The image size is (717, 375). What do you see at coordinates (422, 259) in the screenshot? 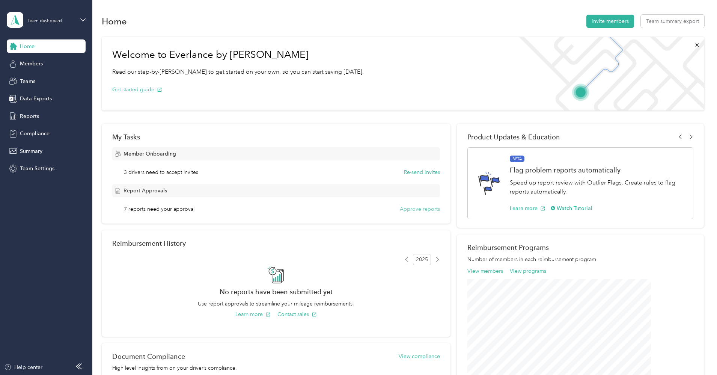
I see `span: 2025` at bounding box center [422, 259].